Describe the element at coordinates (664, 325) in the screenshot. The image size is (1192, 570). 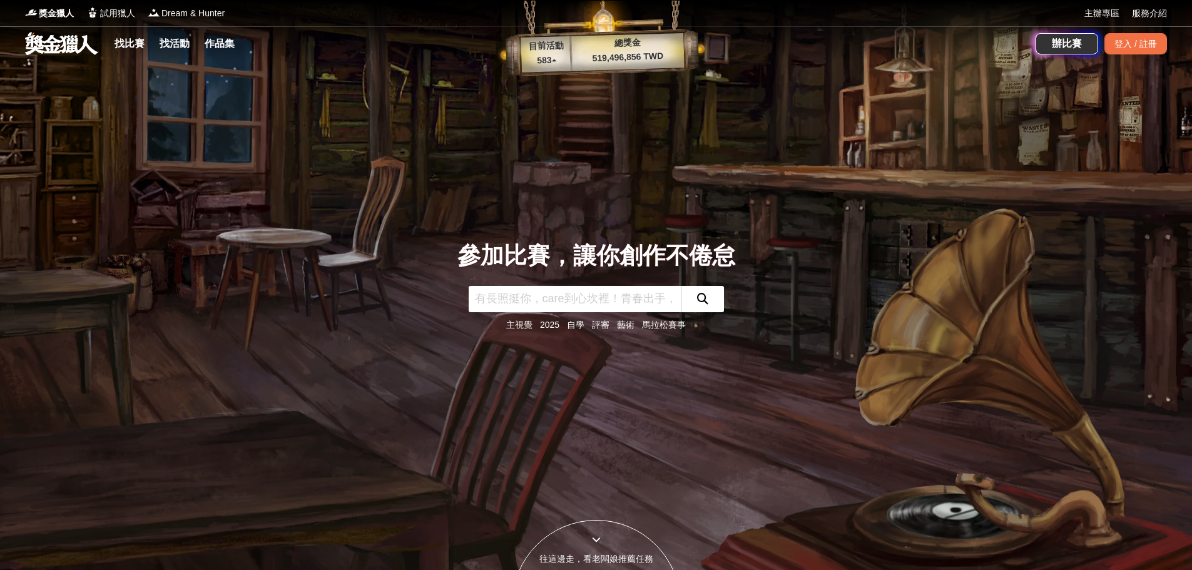
I see `a: 馬拉松賽事` at that location.